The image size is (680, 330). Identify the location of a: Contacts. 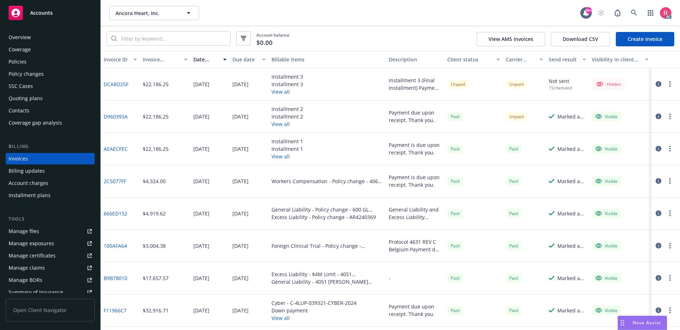
(50, 110).